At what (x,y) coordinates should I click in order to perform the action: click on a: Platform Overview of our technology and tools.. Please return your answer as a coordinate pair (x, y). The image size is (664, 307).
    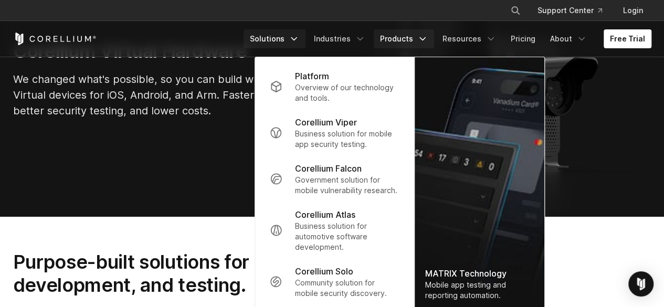
    Looking at the image, I should click on (334, 87).